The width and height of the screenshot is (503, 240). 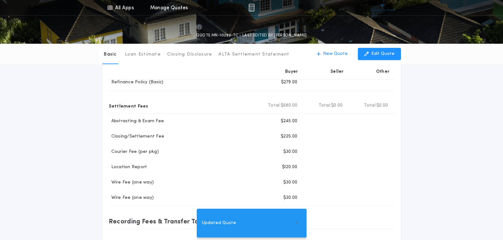 I want to click on p: $225.00, so click(x=289, y=137).